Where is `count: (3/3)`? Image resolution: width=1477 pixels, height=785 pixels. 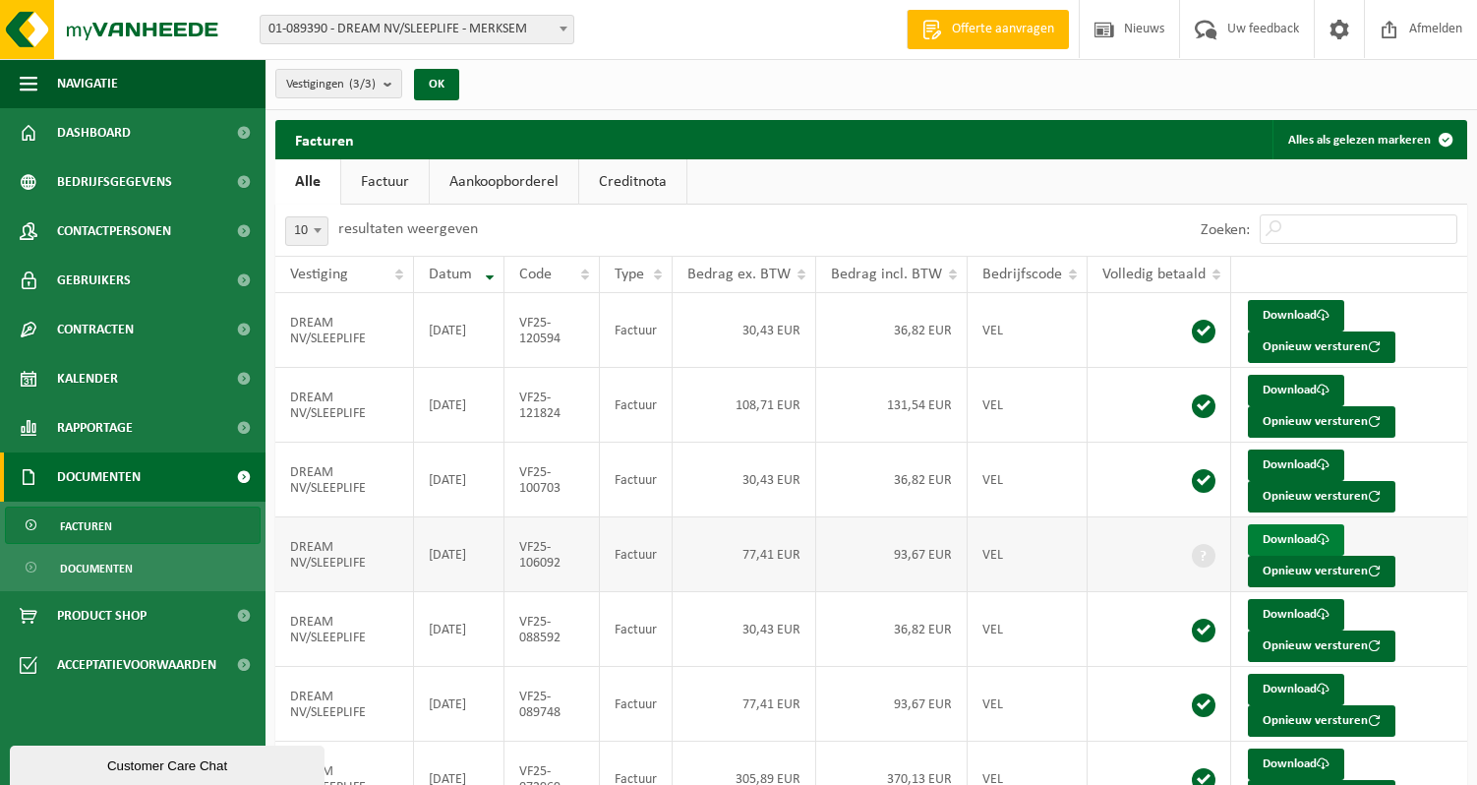
count: (3/3) is located at coordinates (362, 84).